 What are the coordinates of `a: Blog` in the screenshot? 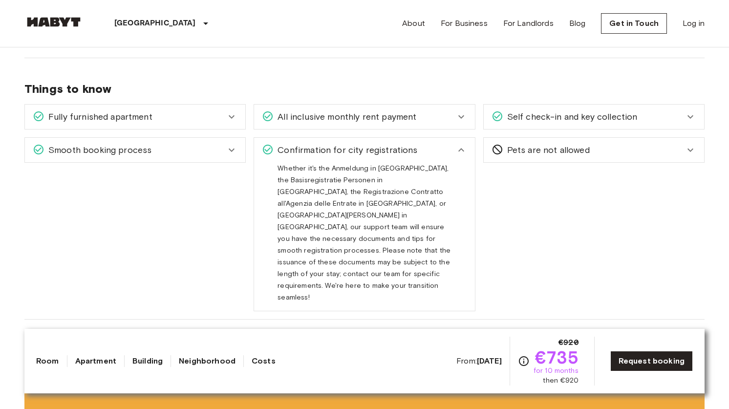 It's located at (578, 23).